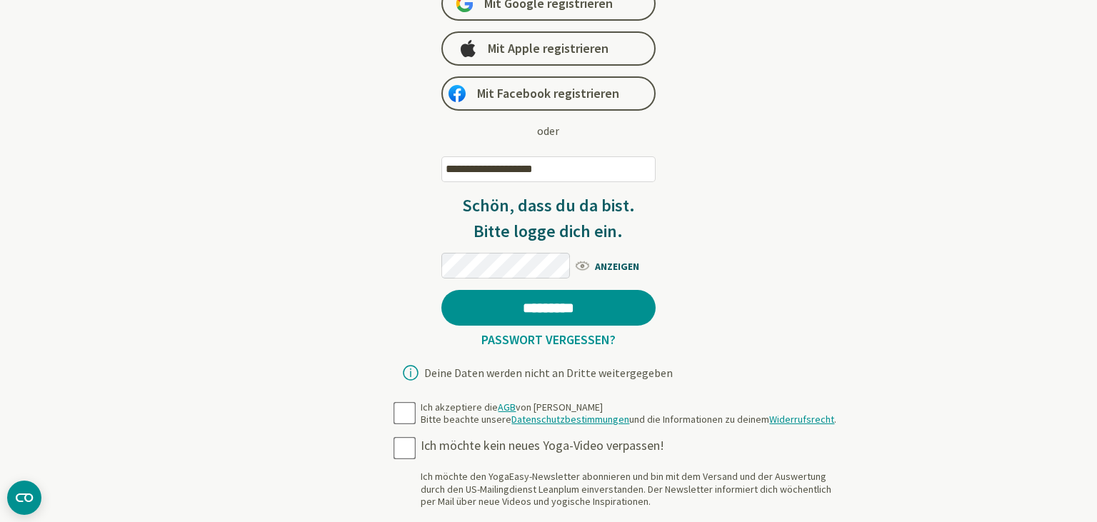  Describe the element at coordinates (507, 407) in the screenshot. I see `a: AGB` at that location.